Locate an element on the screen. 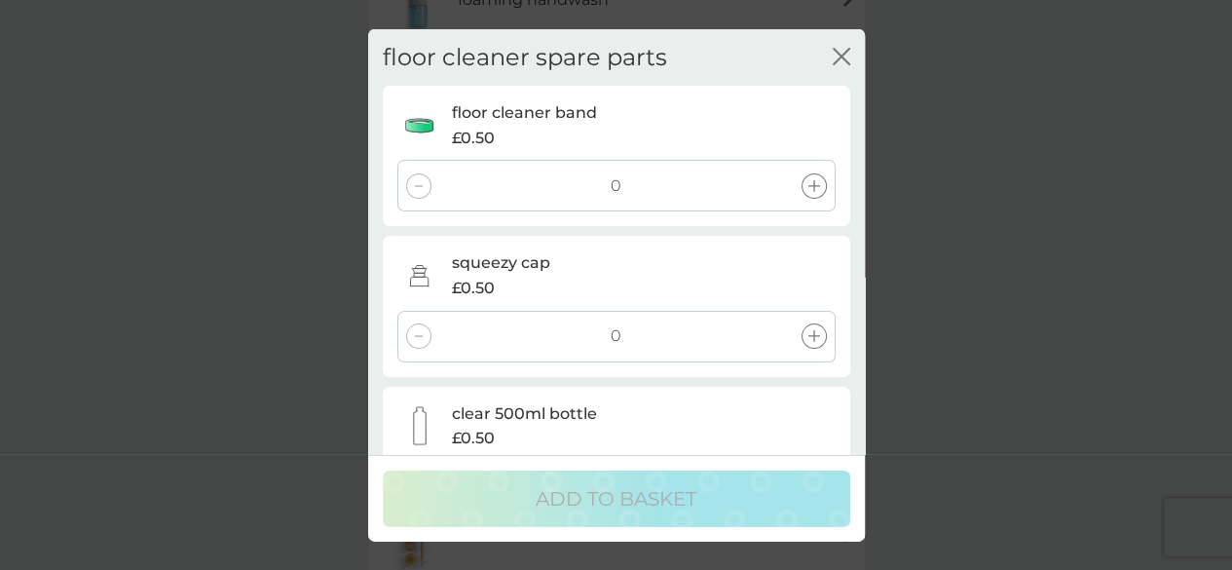 This screenshot has width=1232, height=570. p: clear 500ml bottle is located at coordinates (524, 413).